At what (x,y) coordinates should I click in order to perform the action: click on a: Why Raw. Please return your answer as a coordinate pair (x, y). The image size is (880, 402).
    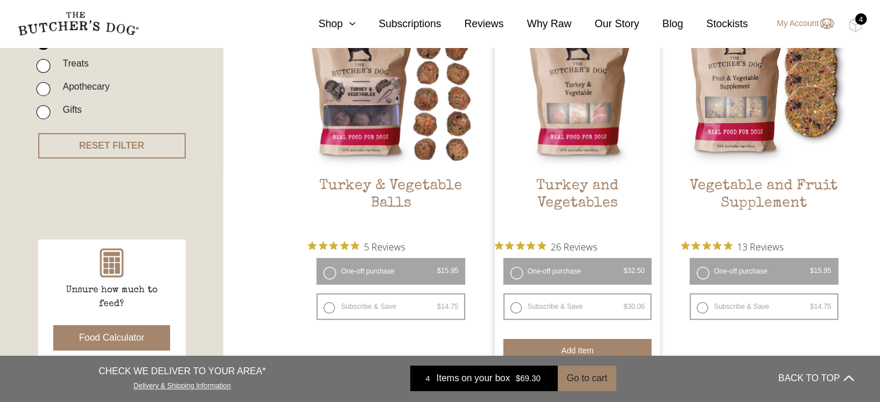
    Looking at the image, I should click on (537, 24).